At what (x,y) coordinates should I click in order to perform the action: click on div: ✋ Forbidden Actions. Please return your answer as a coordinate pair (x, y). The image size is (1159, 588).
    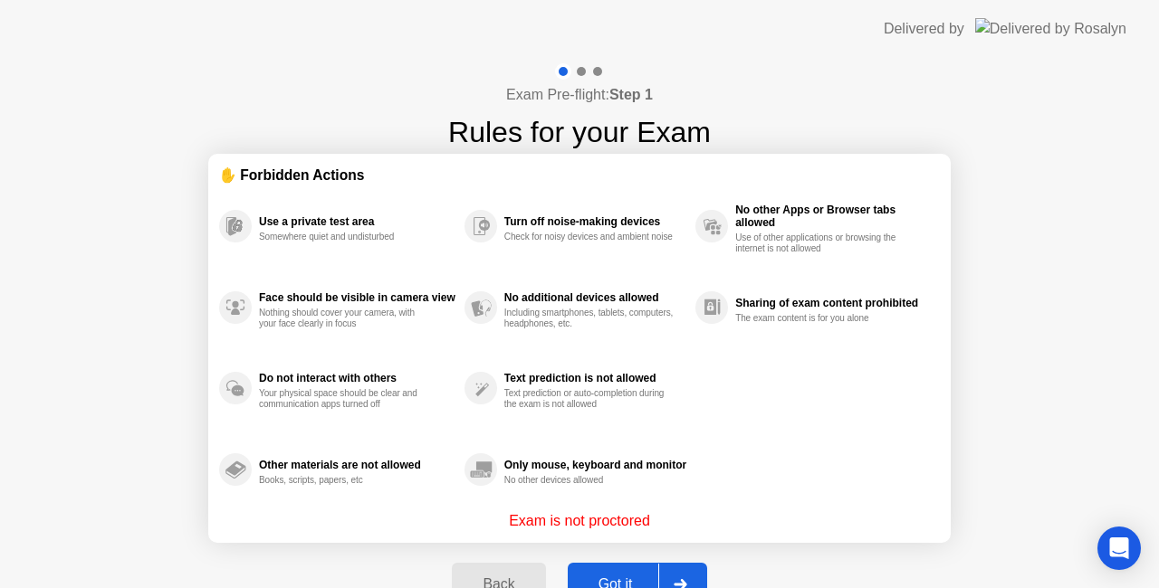
    Looking at the image, I should click on (579, 175).